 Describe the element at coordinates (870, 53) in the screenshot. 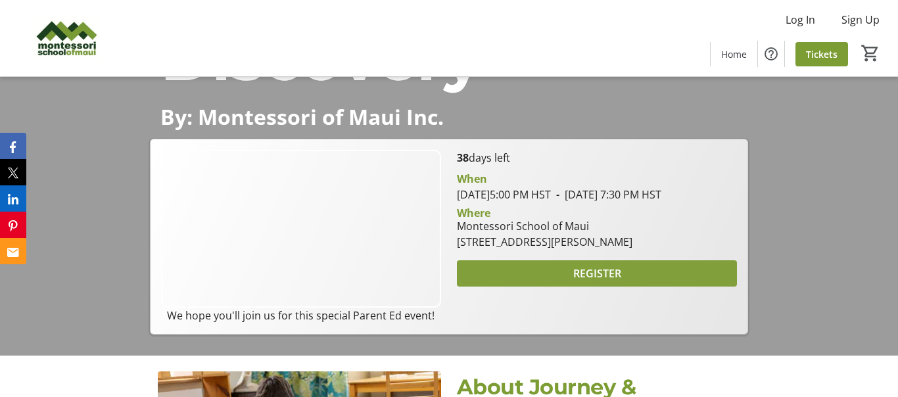

I see `button: Cart` at that location.